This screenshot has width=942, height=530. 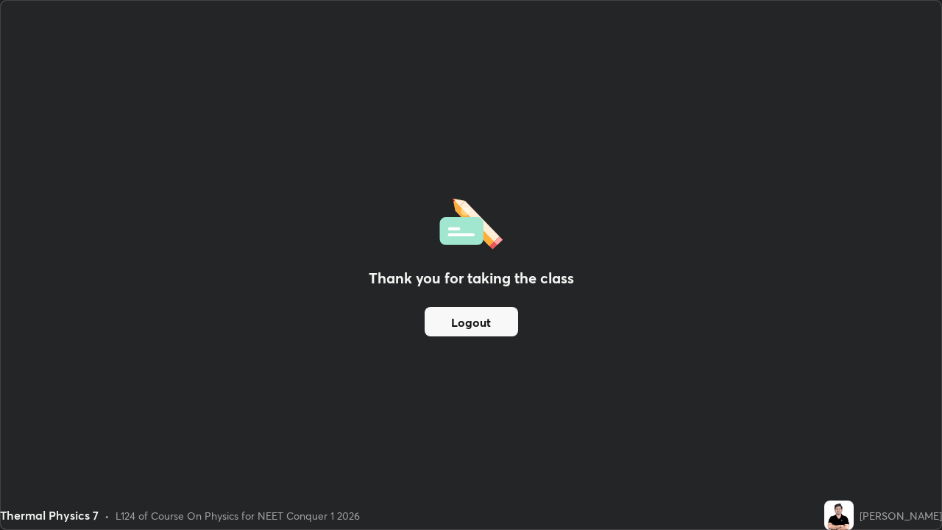 What do you see at coordinates (471, 322) in the screenshot?
I see `button: Logout` at bounding box center [471, 322].